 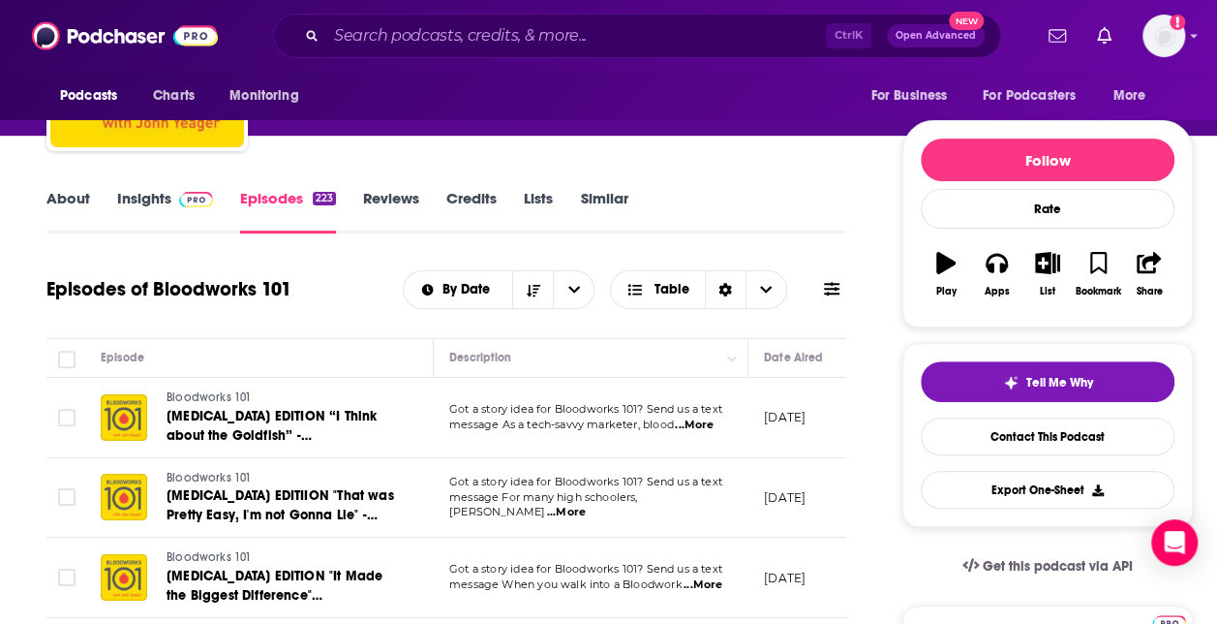 What do you see at coordinates (603, 211) in the screenshot?
I see `a: Similar` at bounding box center [603, 211].